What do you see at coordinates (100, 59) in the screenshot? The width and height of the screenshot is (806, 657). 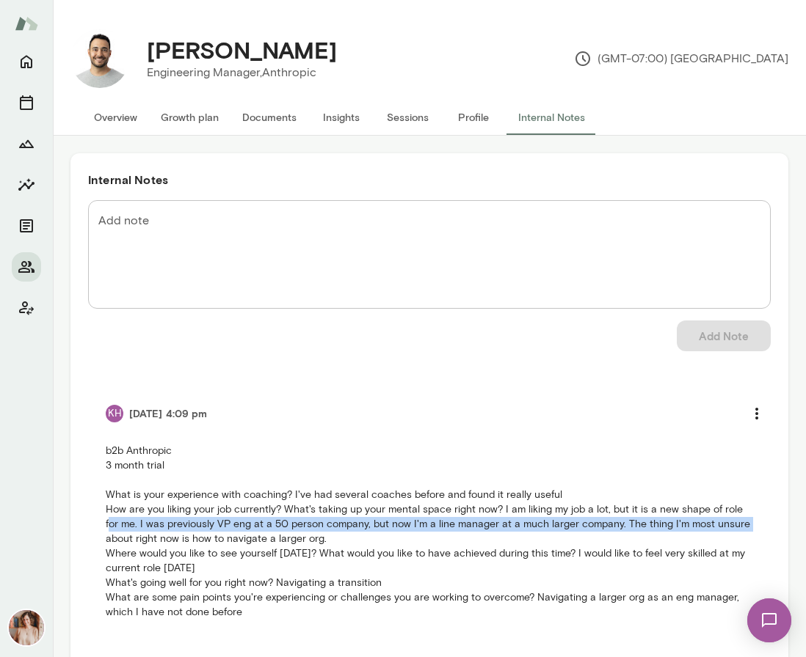 I see `img: AJ Ribeiro` at bounding box center [100, 59].